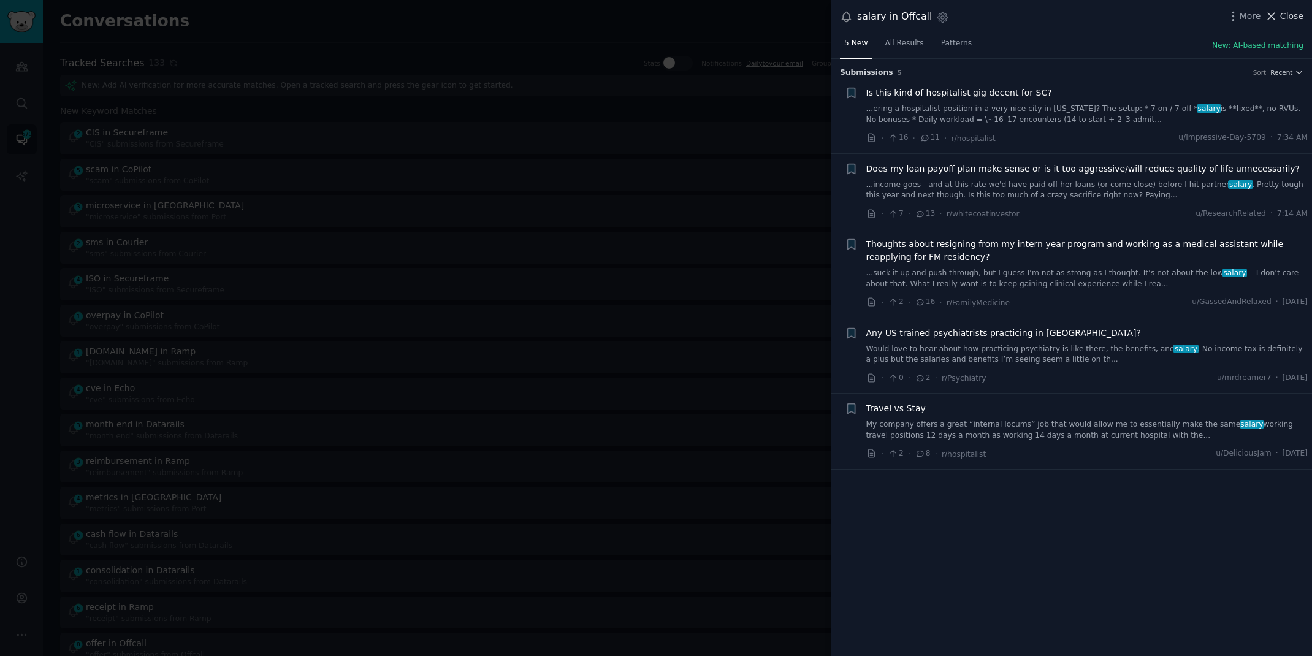  Describe the element at coordinates (1260, 72) in the screenshot. I see `div: Sort` at that location.